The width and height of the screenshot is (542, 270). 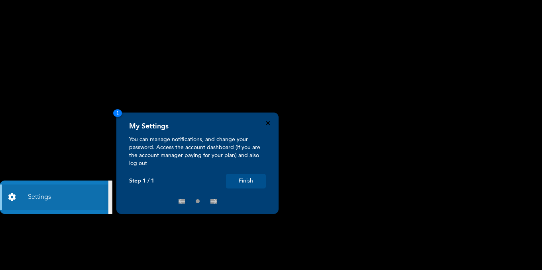 What do you see at coordinates (149, 127) in the screenshot?
I see `h4: My Settings` at bounding box center [149, 127].